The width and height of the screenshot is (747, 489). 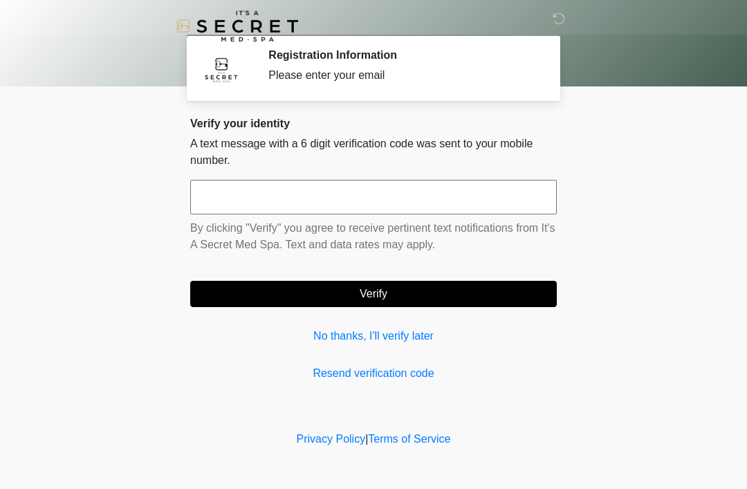 I want to click on img: Agent Avatar, so click(x=221, y=69).